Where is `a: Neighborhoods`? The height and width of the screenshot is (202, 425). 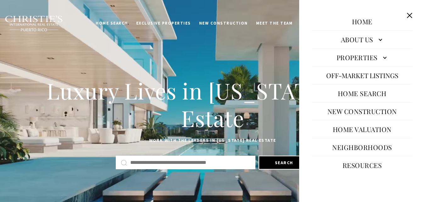 a: Neighborhoods is located at coordinates (362, 147).